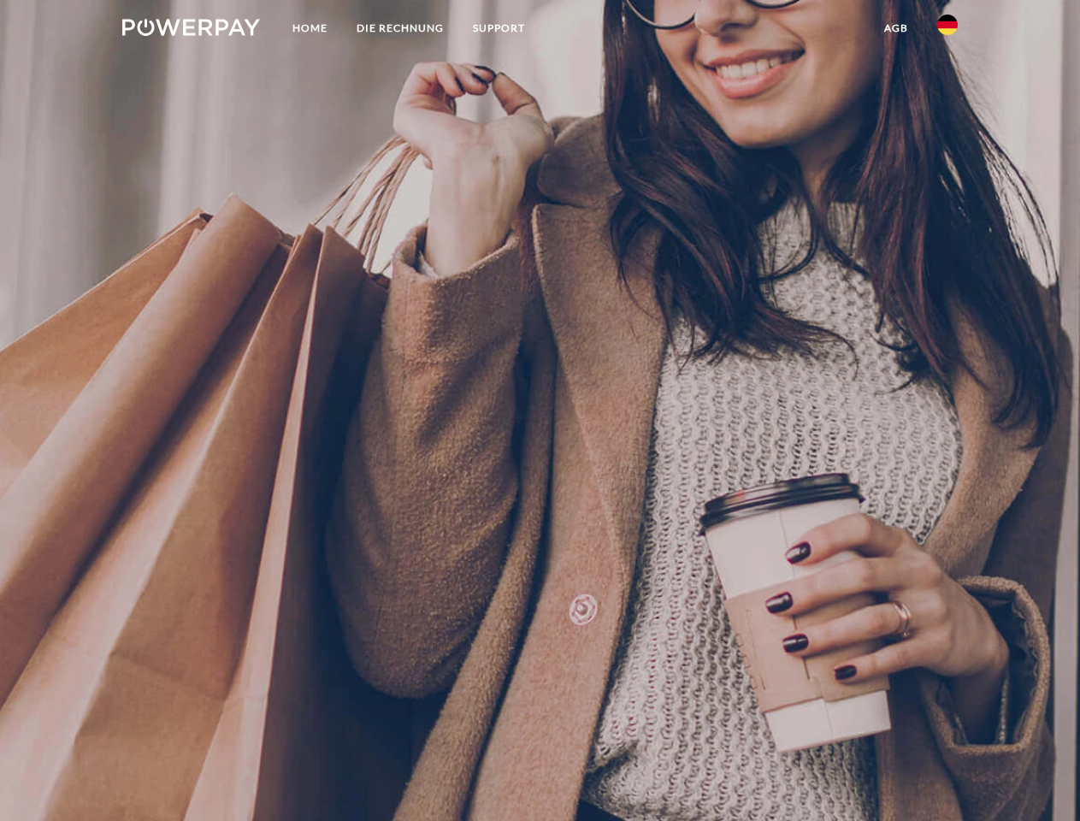  What do you see at coordinates (498, 28) in the screenshot?
I see `a: SUPPORT` at bounding box center [498, 28].